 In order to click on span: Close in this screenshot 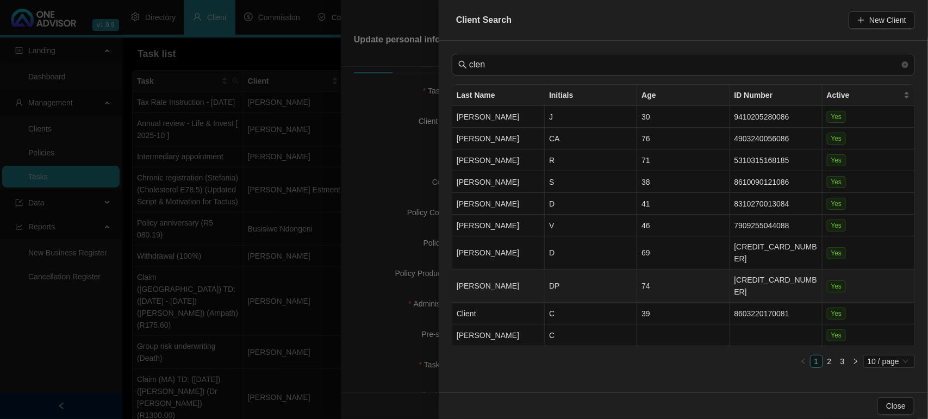, I will do `click(896, 406)`.